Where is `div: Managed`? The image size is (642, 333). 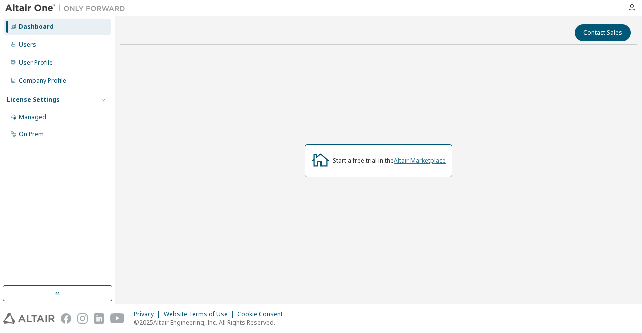
div: Managed is located at coordinates (32, 117).